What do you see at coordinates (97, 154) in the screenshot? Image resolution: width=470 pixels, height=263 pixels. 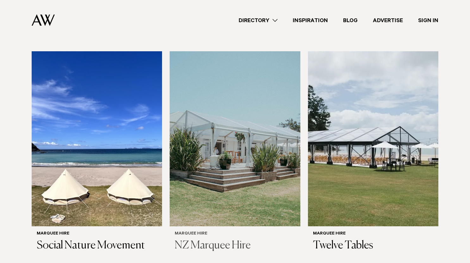 I see `a: Auckland Weddings Marquee Hire | Social Nature Movement Marquee Hire Social Nature Movement` at bounding box center [97, 154].